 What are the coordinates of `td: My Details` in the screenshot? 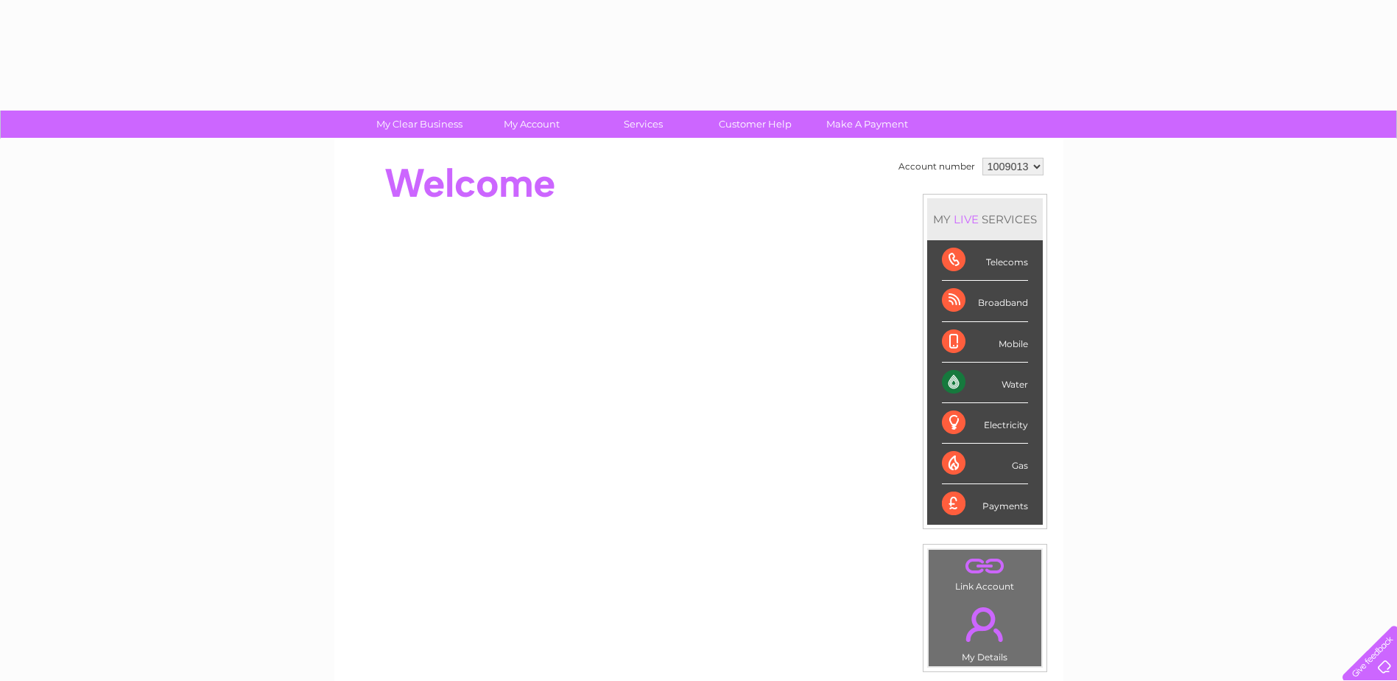 It's located at (985, 631).